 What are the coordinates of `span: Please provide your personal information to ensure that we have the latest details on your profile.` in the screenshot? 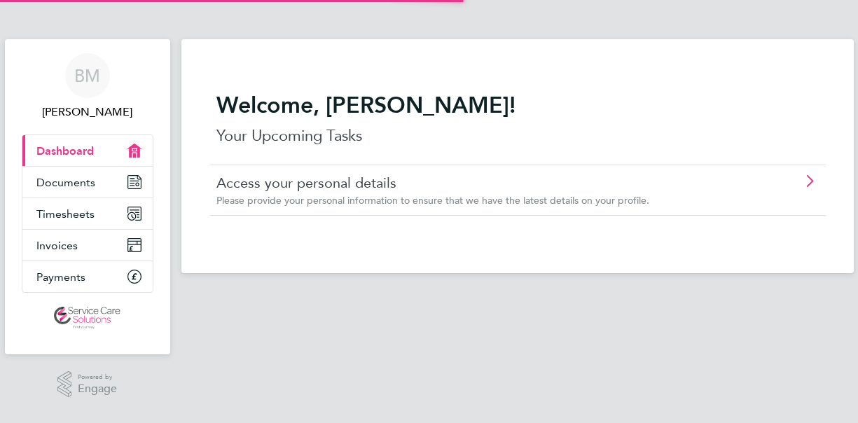 It's located at (433, 200).